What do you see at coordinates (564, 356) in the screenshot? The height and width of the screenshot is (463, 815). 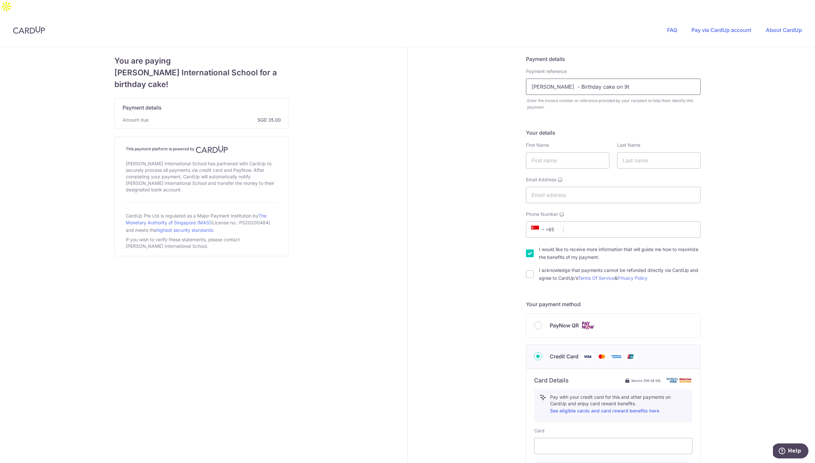 I see `span: Credit Card` at bounding box center [564, 356].